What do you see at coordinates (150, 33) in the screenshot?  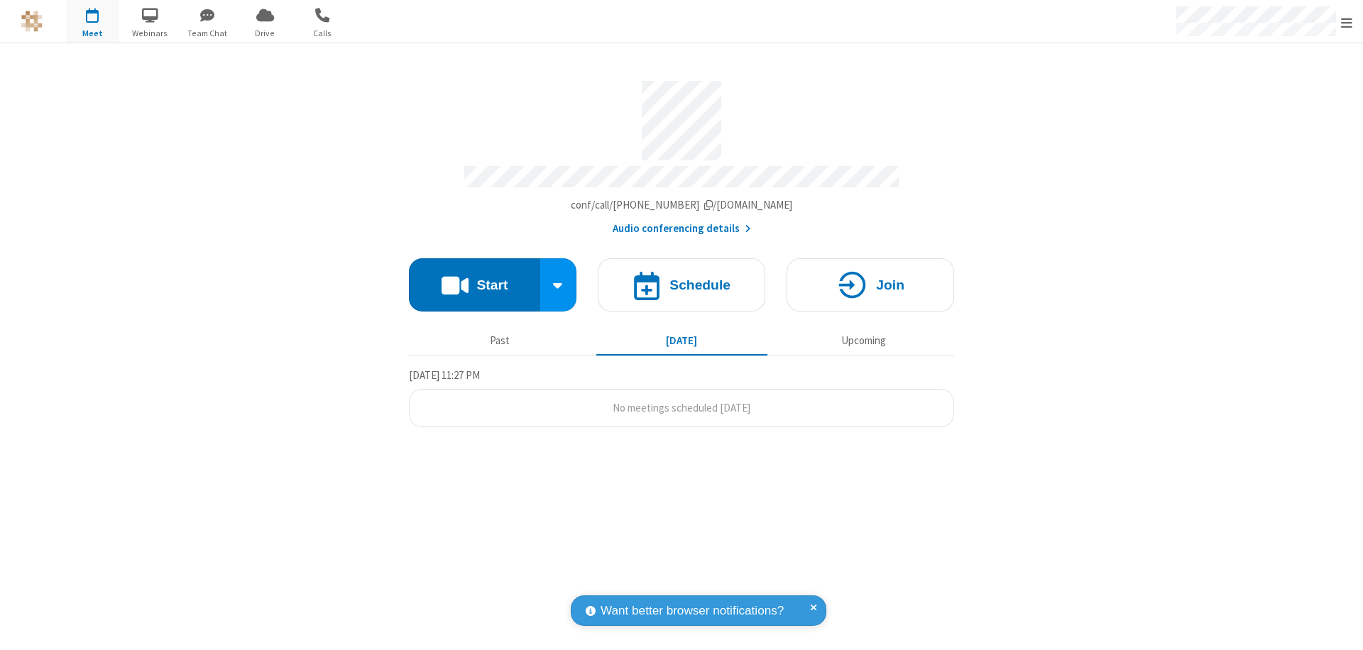 I see `span: Webinars` at bounding box center [150, 33].